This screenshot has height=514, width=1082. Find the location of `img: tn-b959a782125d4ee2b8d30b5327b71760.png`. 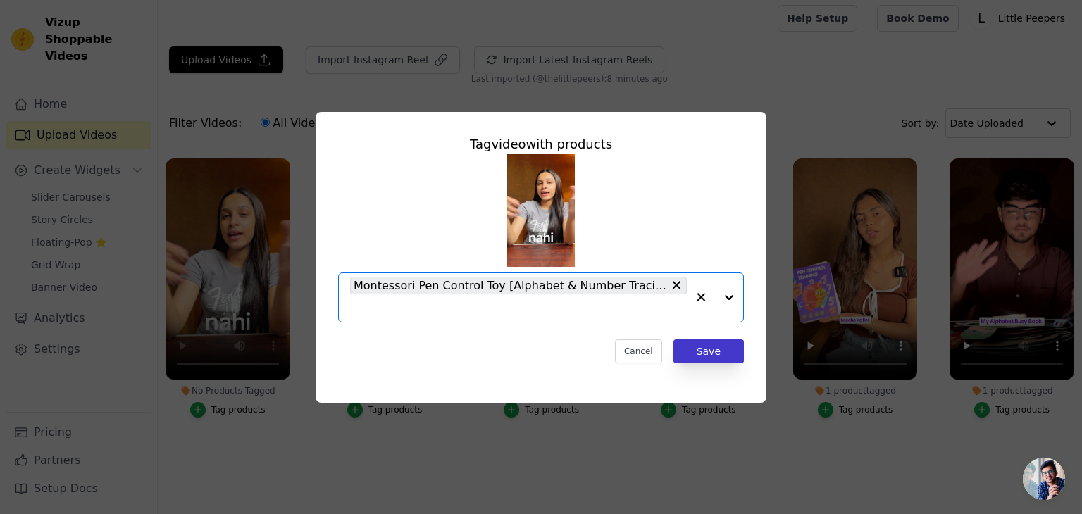

img: tn-b959a782125d4ee2b8d30b5327b71760.png is located at coordinates (541, 211).